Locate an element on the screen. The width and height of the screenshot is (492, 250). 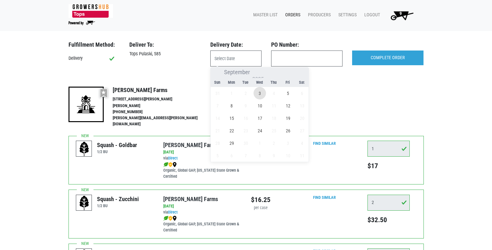
span: September 8, 2025 is located at coordinates (231, 106).